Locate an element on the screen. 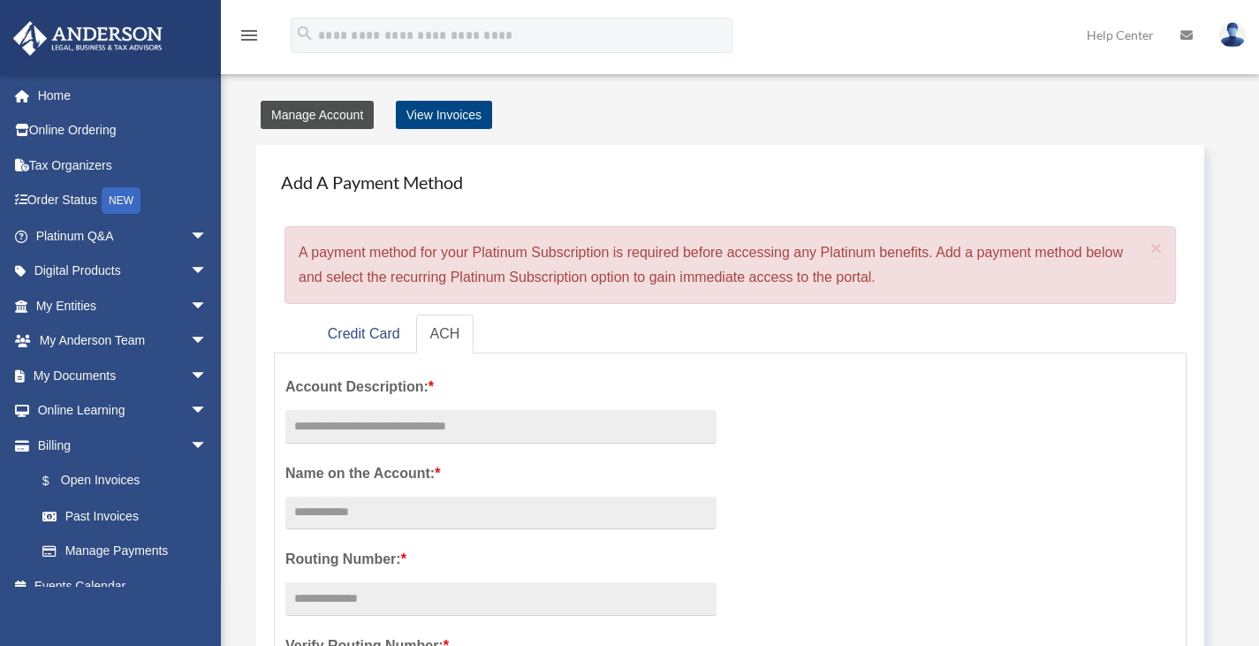  a: ACH is located at coordinates (445, 334).